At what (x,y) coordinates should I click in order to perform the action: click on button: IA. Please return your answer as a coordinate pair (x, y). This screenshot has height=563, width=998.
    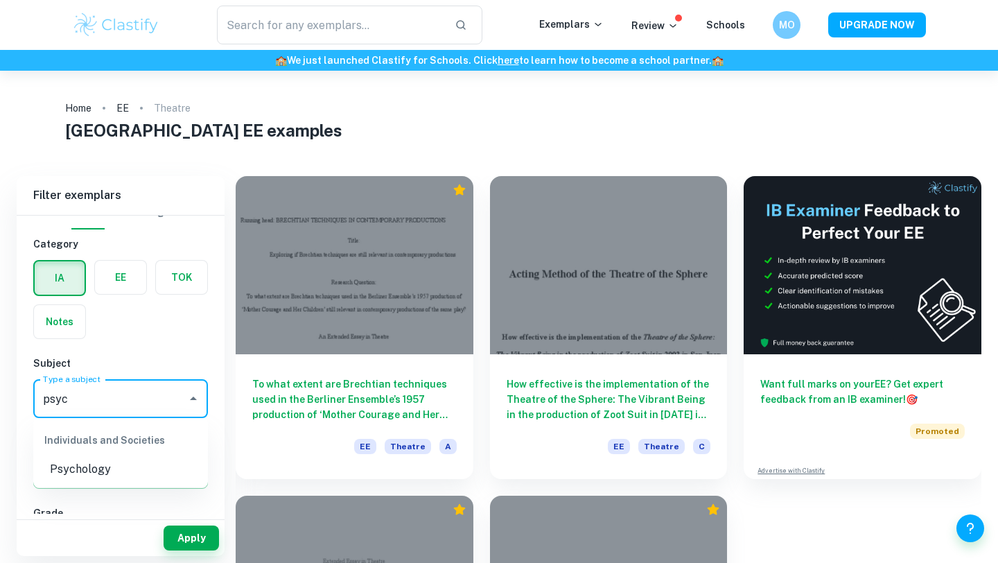
    Looking at the image, I should click on (60, 278).